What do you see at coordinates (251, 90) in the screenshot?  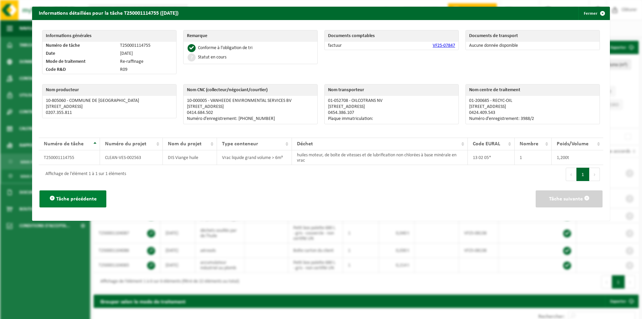 I see `th: Nom CNC (collecteur/négociant/courtier)` at bounding box center [251, 90].